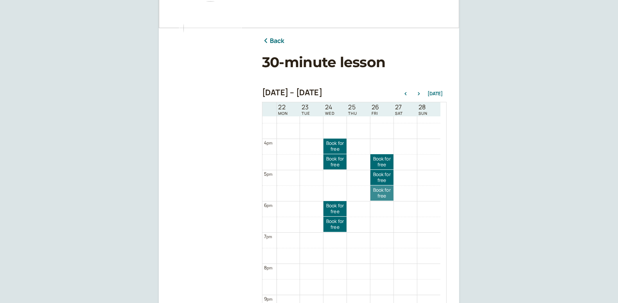  What do you see at coordinates (268, 205) in the screenshot?
I see `div: 6` at bounding box center [268, 205].